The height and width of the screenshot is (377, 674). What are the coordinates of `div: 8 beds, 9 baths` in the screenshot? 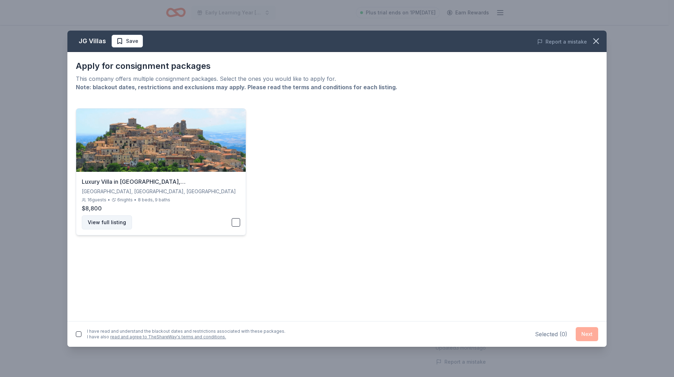 It's located at (154, 200).